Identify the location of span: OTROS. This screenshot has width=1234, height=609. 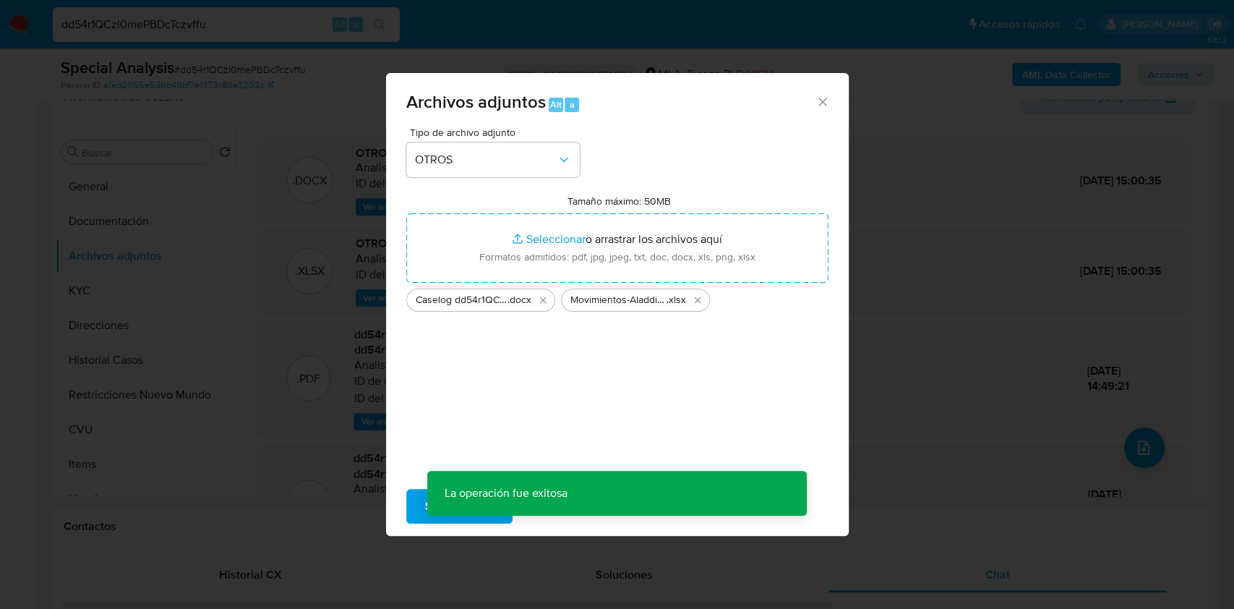
(486, 160).